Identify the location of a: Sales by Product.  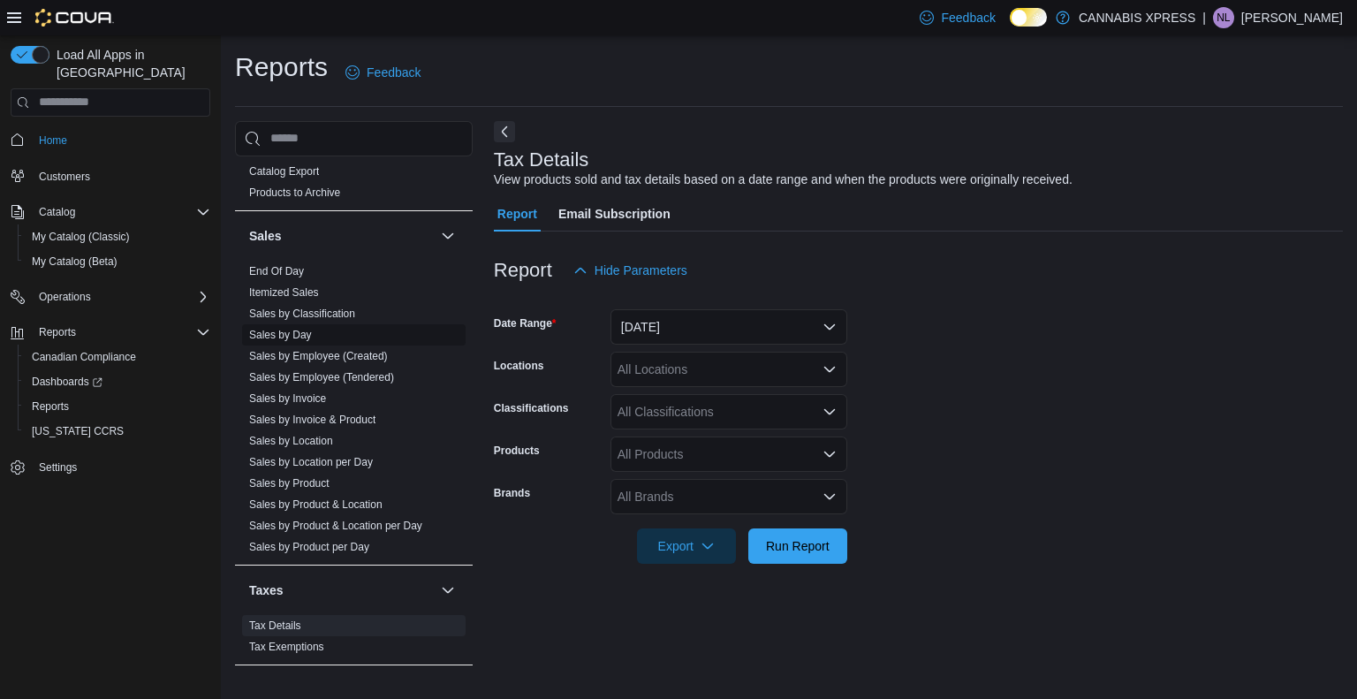
(289, 483).